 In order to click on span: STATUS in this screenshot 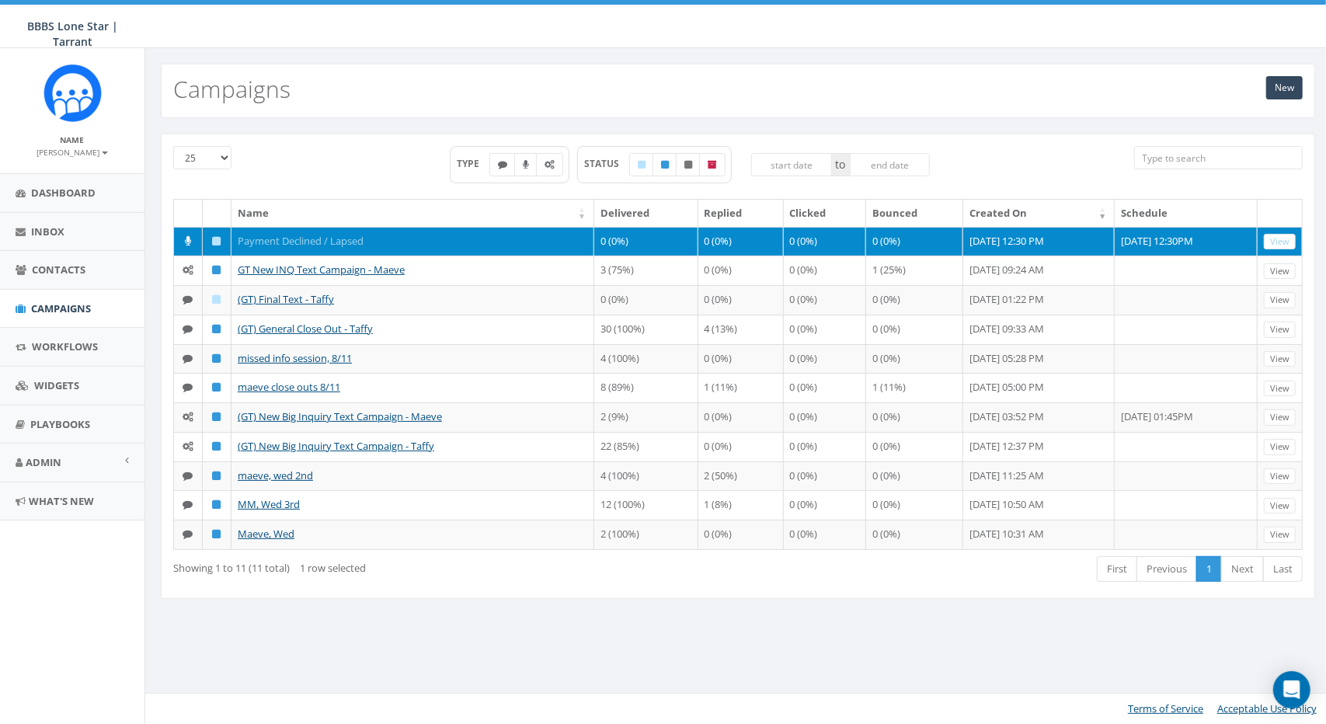, I will do `click(607, 163)`.